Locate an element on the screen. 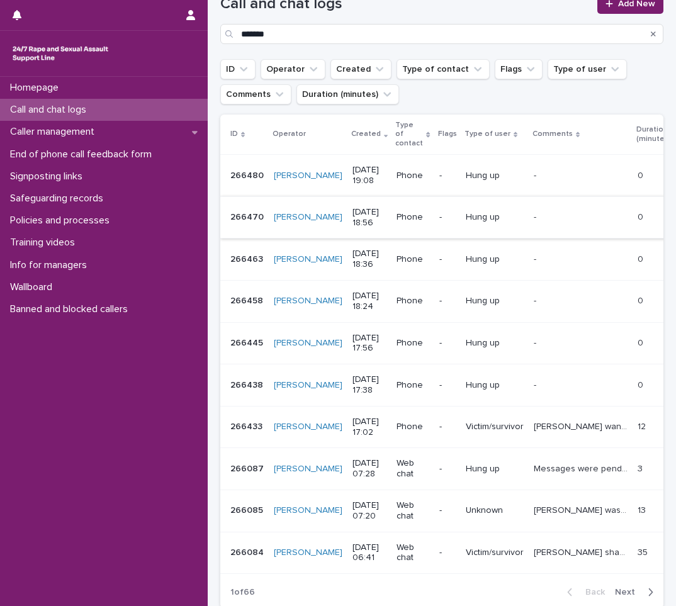  p: 266458 is located at coordinates (248, 299).